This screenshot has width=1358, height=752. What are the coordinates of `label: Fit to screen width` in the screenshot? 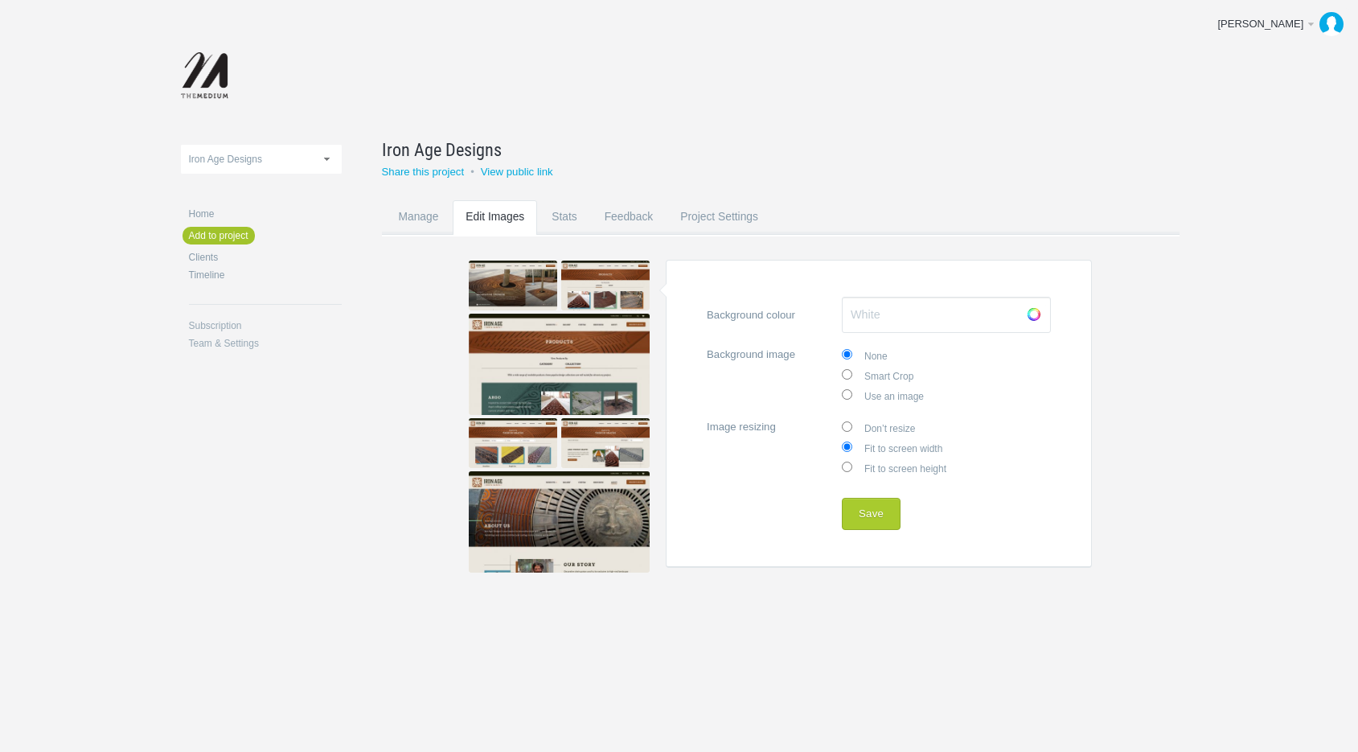 It's located at (946, 447).